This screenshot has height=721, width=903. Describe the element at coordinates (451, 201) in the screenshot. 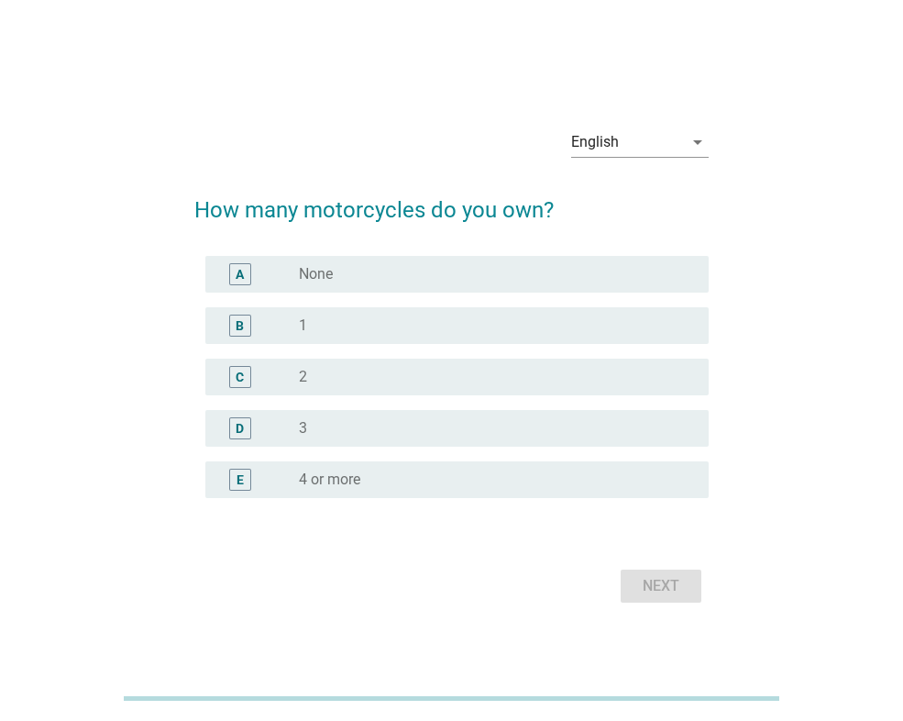

I see `h2: How many motorcycles do you own?` at that location.